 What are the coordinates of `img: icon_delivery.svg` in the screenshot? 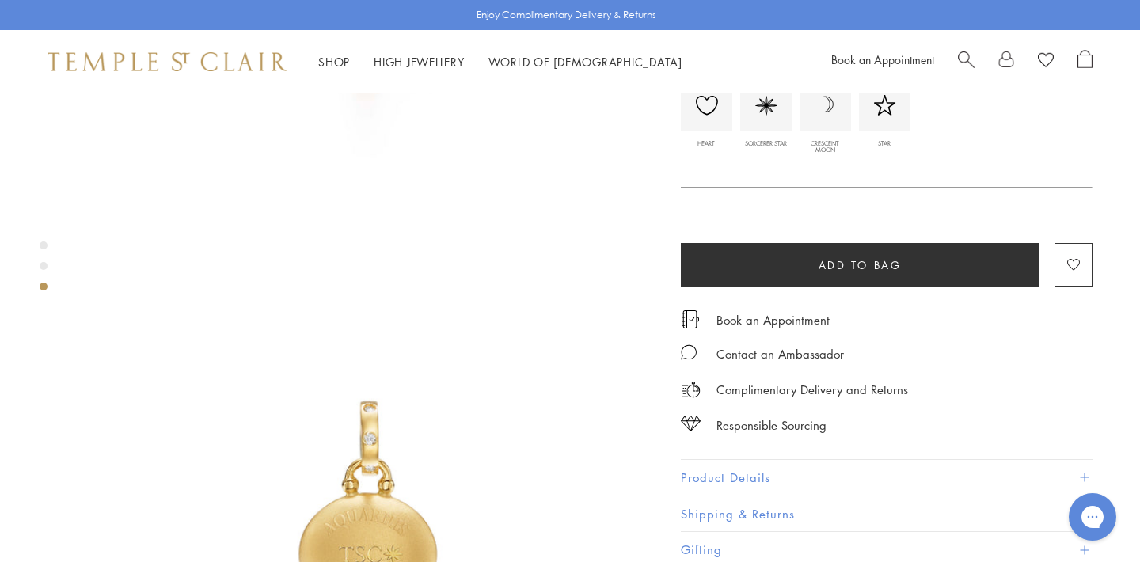 It's located at (690, 389).